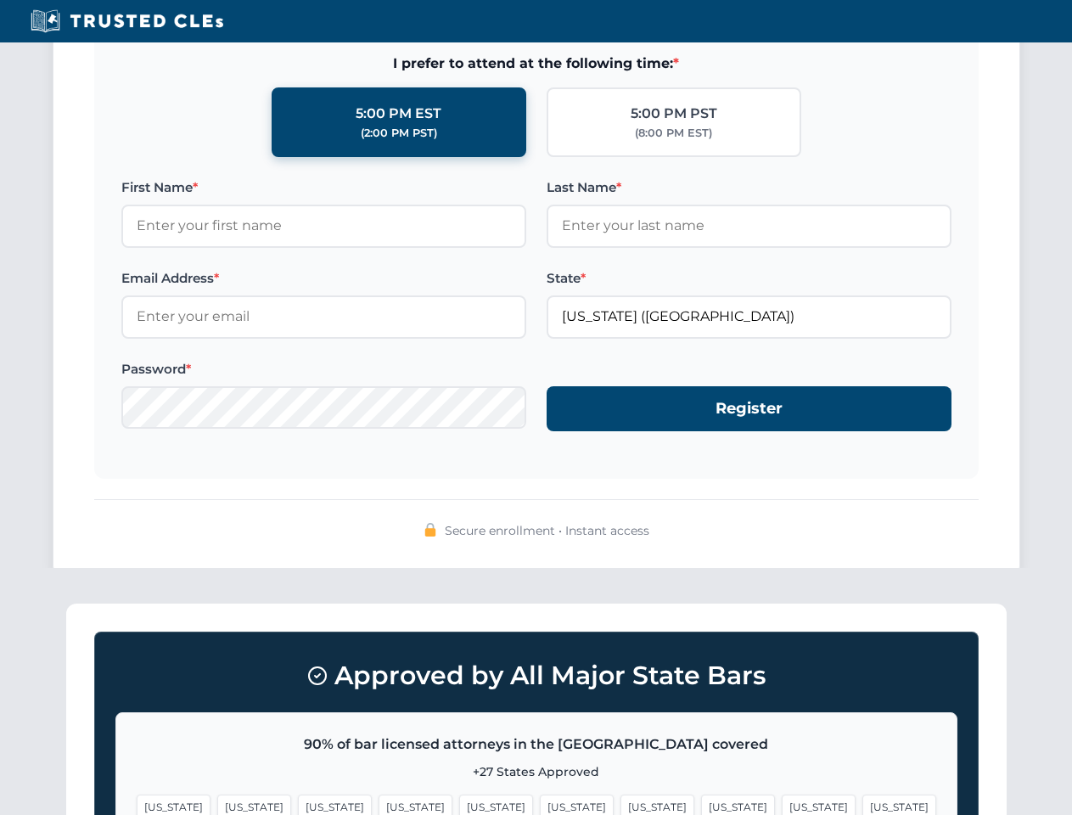  Describe the element at coordinates (536, 64) in the screenshot. I see `span: I prefer to attend at the following time:` at that location.